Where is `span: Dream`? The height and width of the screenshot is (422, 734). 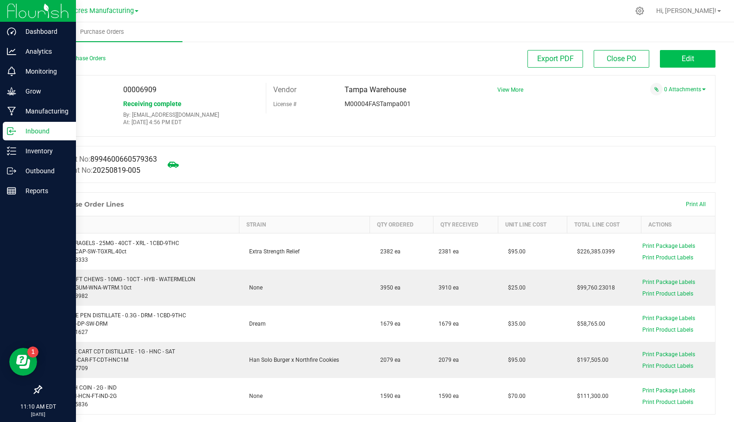 span: Dream is located at coordinates (255, 324).